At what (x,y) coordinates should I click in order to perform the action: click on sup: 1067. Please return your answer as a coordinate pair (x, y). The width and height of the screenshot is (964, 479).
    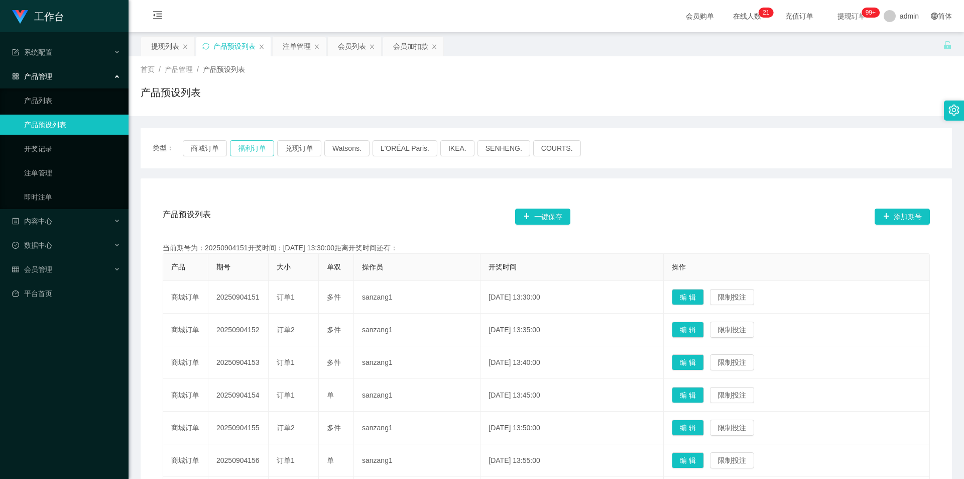
    Looking at the image, I should click on (871, 13).